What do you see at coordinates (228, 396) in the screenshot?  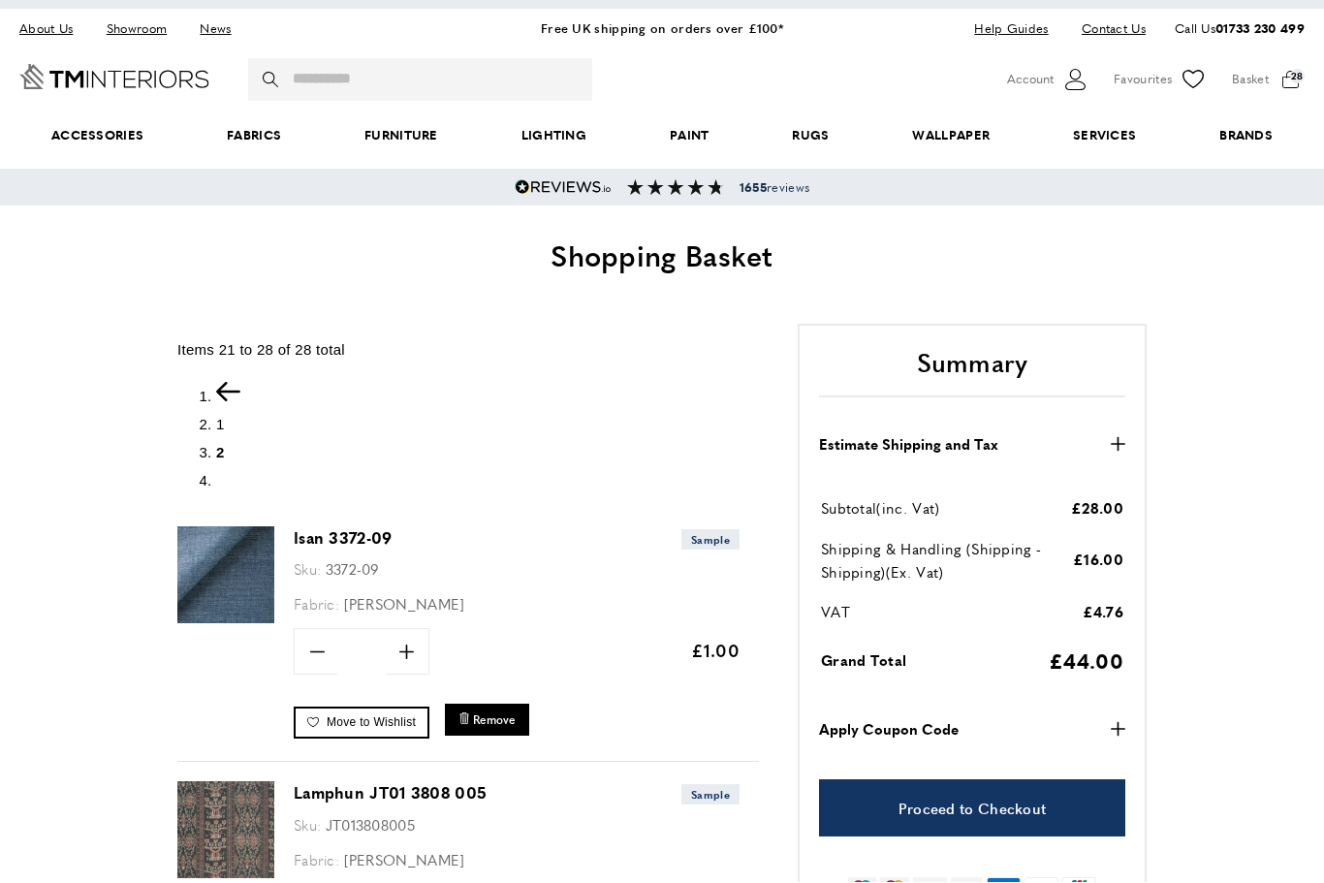 I see `a: Previous` at bounding box center [228, 396].